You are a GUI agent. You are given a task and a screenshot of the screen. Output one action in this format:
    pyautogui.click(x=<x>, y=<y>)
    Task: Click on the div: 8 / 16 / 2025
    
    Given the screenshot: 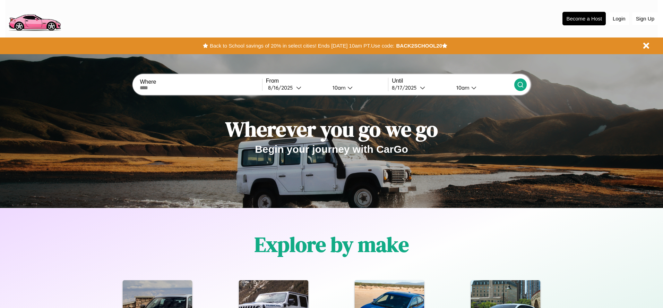 What is the action you would take?
    pyautogui.click(x=282, y=87)
    